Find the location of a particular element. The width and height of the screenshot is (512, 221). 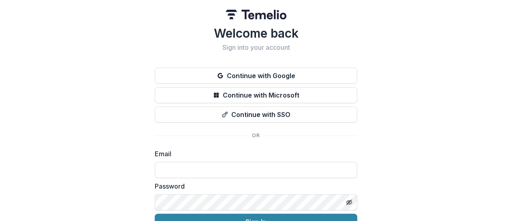

button: Toggle password visibility is located at coordinates (349, 203).